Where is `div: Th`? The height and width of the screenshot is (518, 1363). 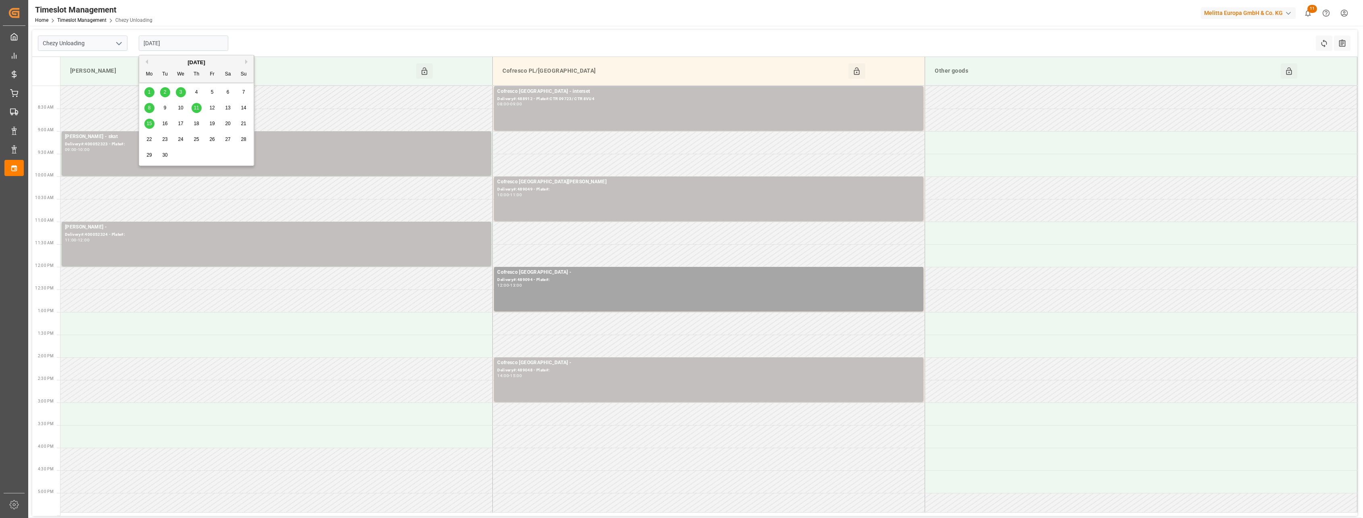
div: Th is located at coordinates (196, 74).